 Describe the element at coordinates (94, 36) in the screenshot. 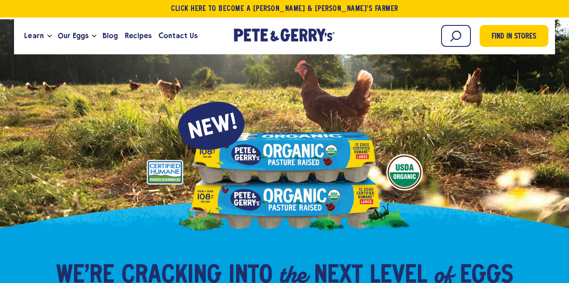

I see `button: Open the dropdown menu for Our Eggs` at that location.